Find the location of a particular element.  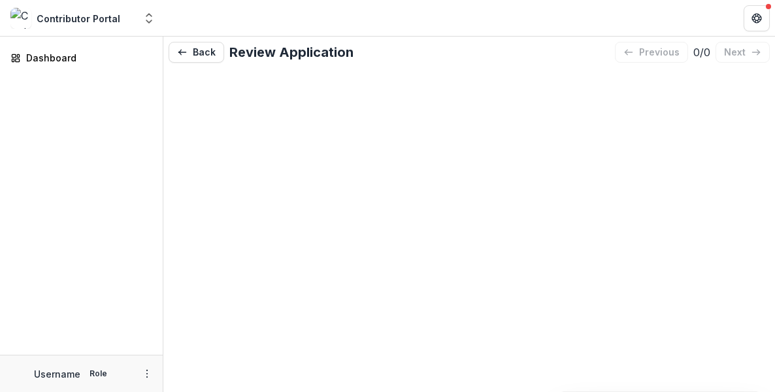

p: Username is located at coordinates (57, 374).